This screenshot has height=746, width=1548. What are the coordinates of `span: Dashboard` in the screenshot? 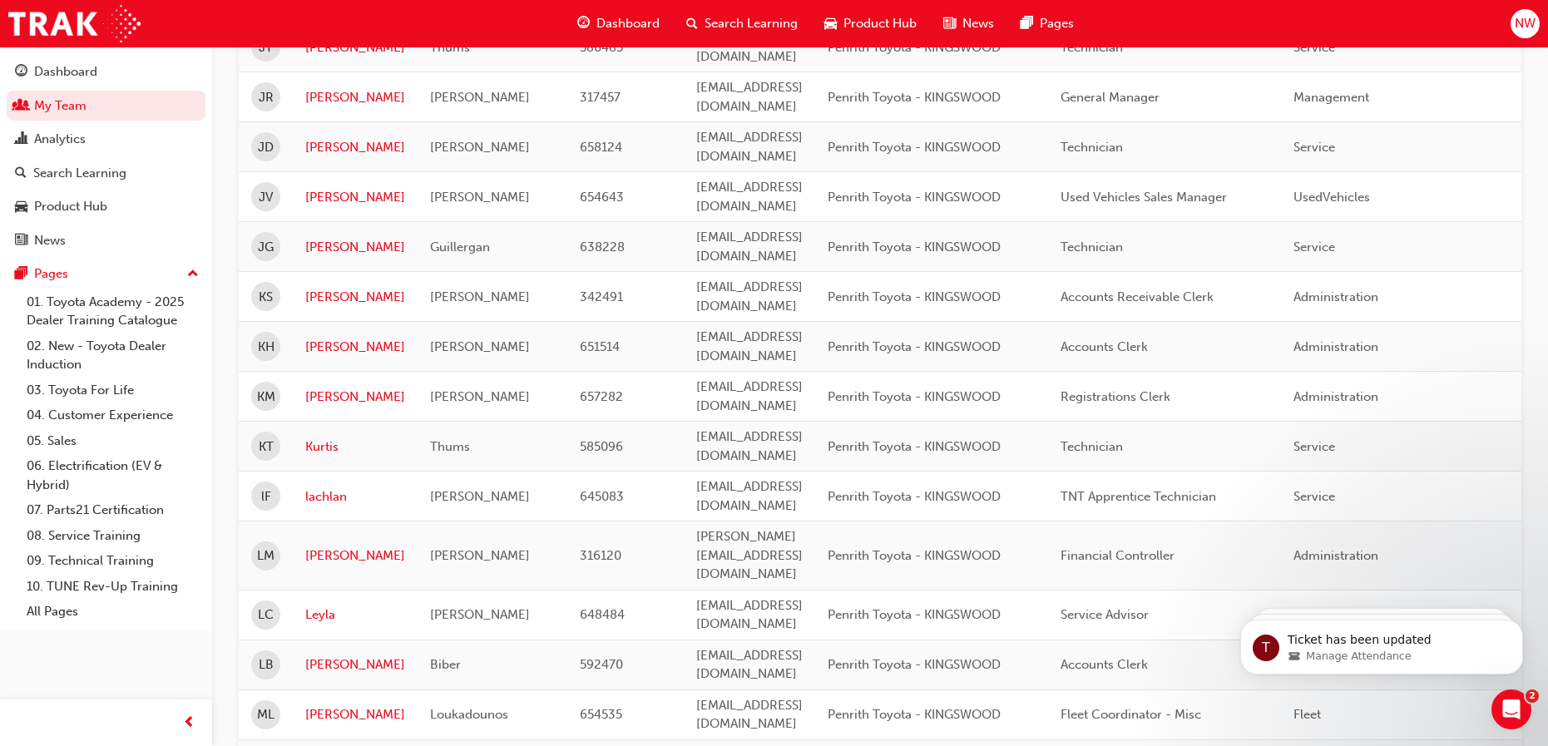 It's located at (628, 23).